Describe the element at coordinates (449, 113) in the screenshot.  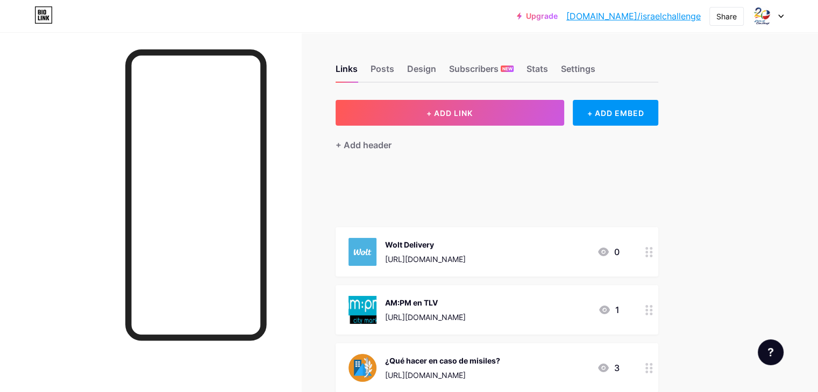
I see `button: + ADD LINK` at that location.